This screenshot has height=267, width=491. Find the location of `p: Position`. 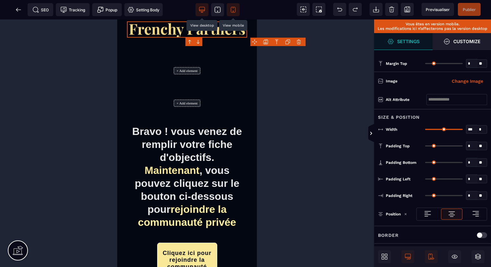

p: Position is located at coordinates (389, 214).